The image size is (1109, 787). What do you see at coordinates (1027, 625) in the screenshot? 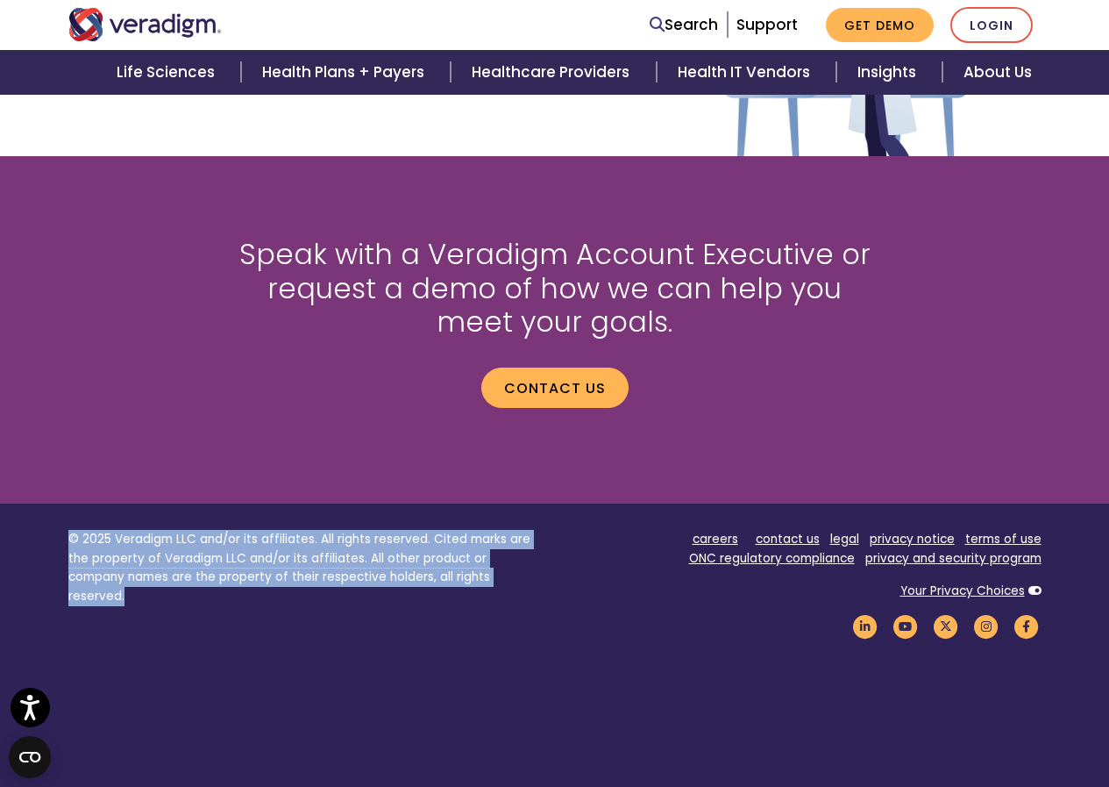
I see `a: Veradigm Facebook Link` at bounding box center [1027, 625].